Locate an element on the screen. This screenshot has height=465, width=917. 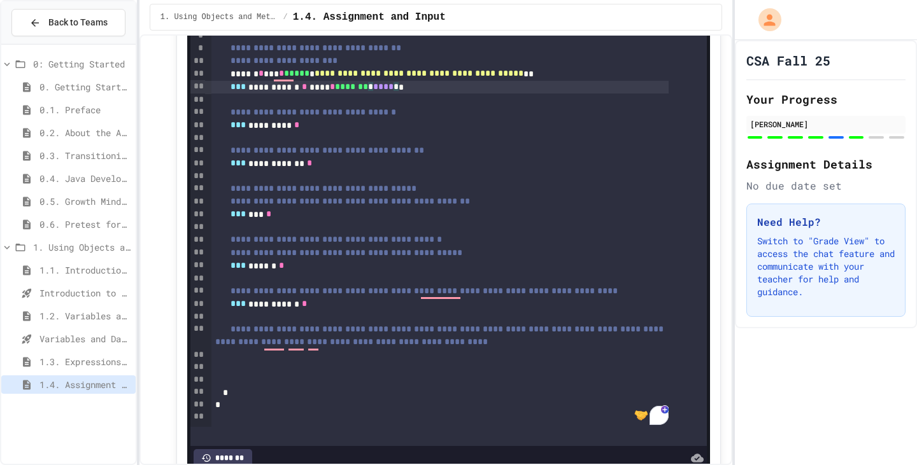
div: My Account is located at coordinates (765, 20).